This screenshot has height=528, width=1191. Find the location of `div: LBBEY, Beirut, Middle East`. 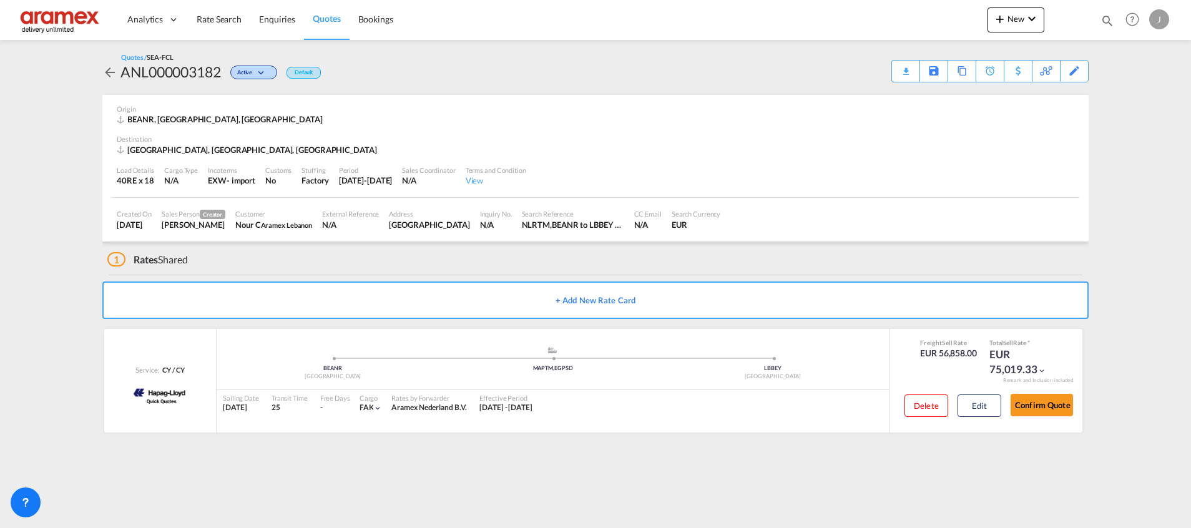

div: LBBEY, Beirut, Middle East is located at coordinates (248, 150).